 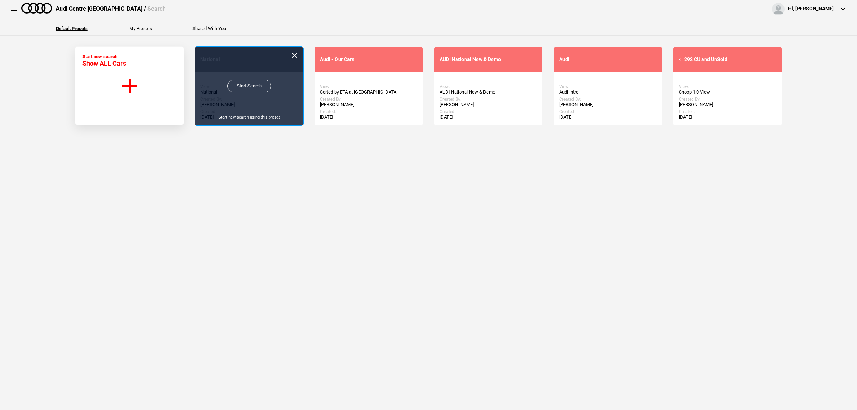 What do you see at coordinates (209, 28) in the screenshot?
I see `button: Shared With You` at bounding box center [209, 28].